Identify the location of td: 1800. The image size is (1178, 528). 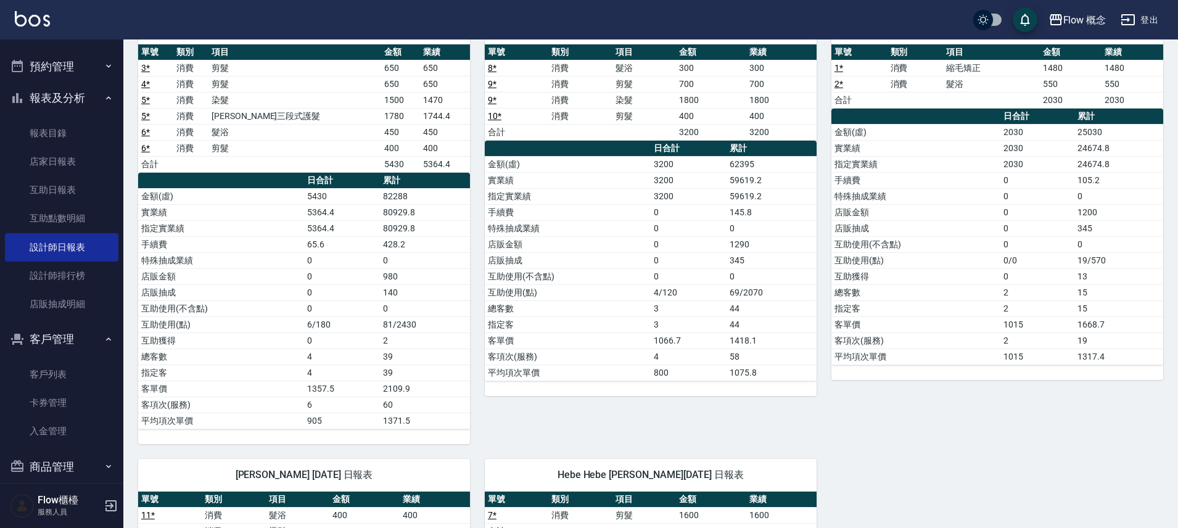
(711, 100).